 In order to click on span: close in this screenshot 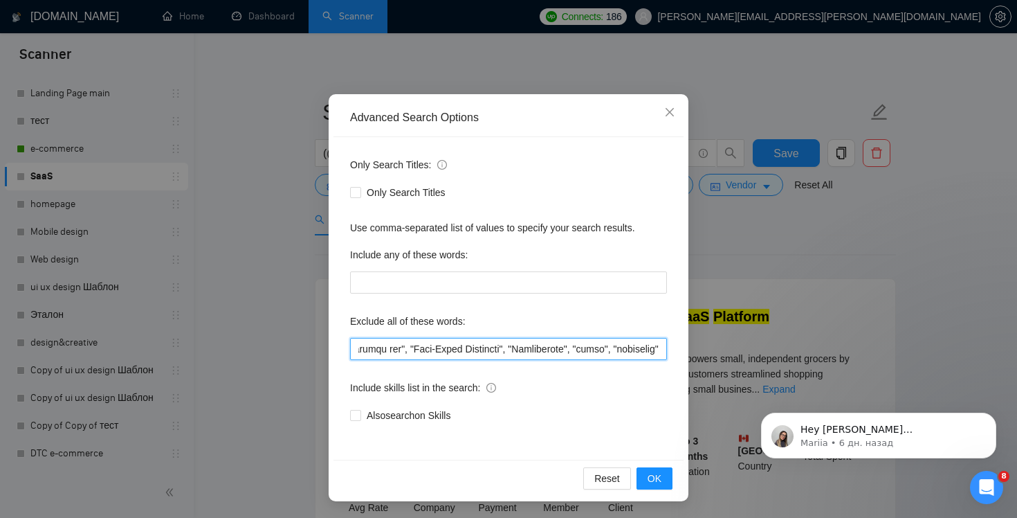, I will do `click(670, 112)`.